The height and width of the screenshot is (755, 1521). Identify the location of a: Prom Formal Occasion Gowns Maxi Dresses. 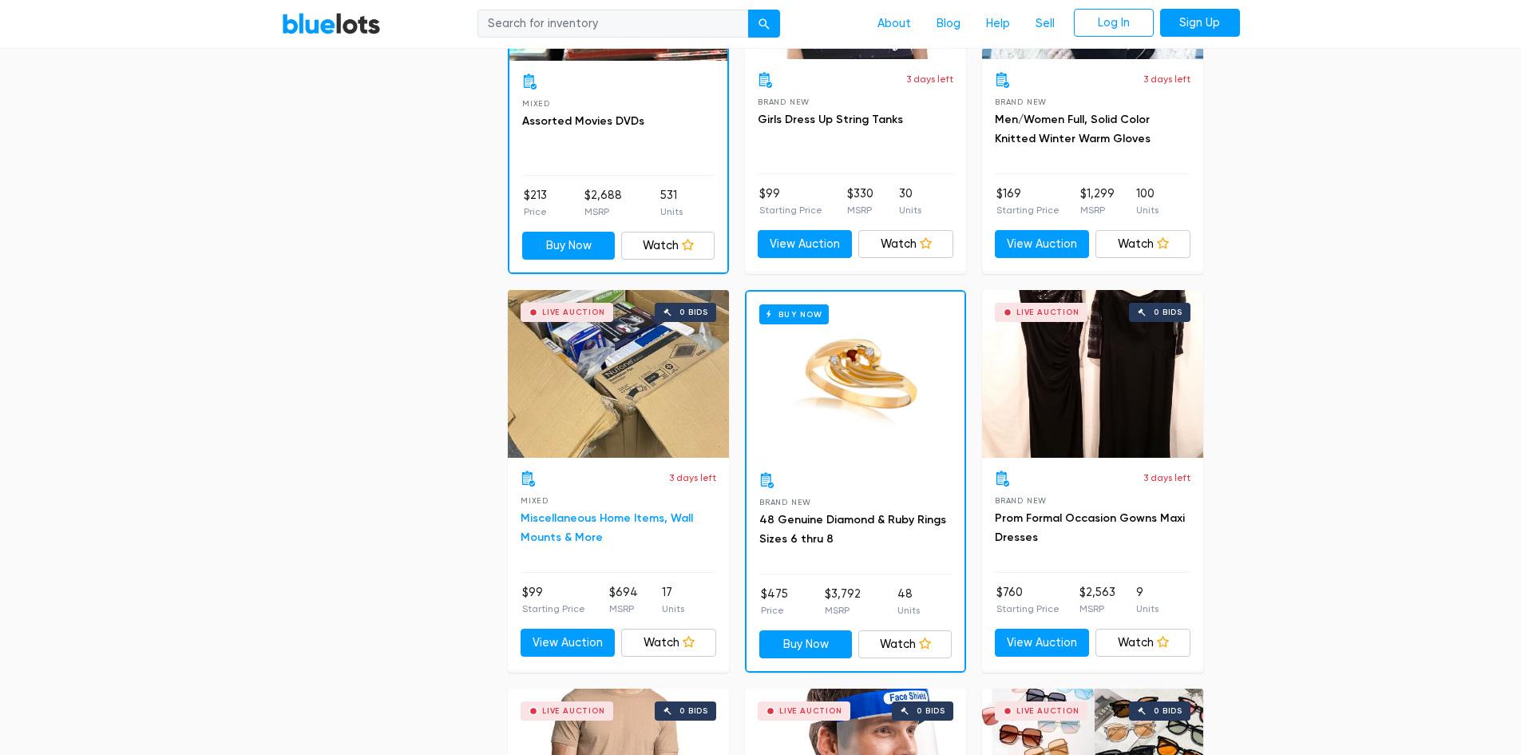
(1090, 527).